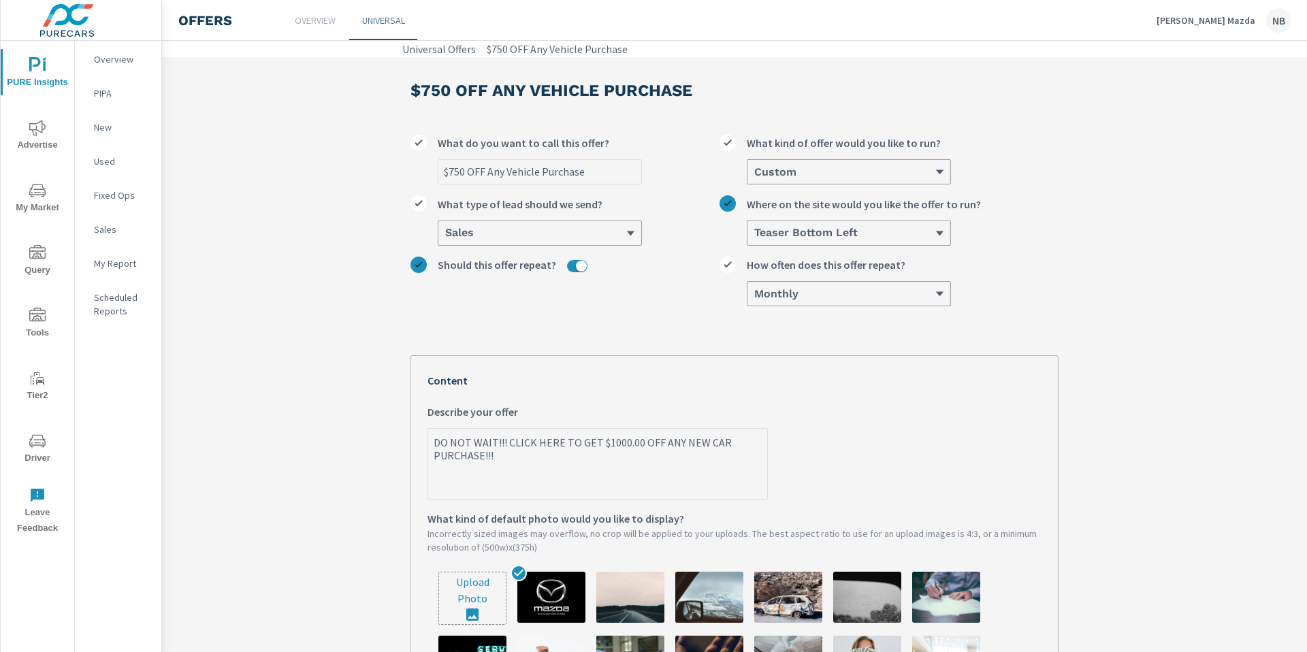 This screenshot has width=1307, height=652. What do you see at coordinates (122, 195) in the screenshot?
I see `p: Fixed Ops` at bounding box center [122, 195].